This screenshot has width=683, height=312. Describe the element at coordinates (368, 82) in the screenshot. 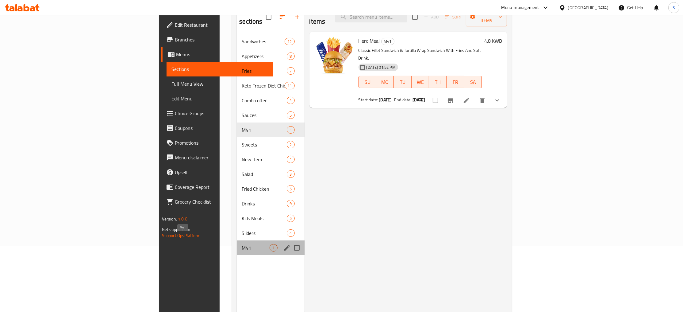

I see `button: SU` at that location.